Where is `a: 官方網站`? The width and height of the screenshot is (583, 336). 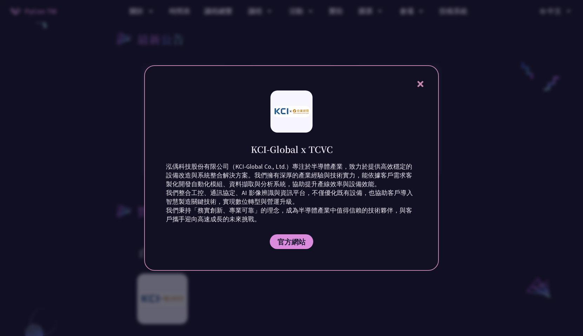
a: 官方網站 is located at coordinates (292, 242).